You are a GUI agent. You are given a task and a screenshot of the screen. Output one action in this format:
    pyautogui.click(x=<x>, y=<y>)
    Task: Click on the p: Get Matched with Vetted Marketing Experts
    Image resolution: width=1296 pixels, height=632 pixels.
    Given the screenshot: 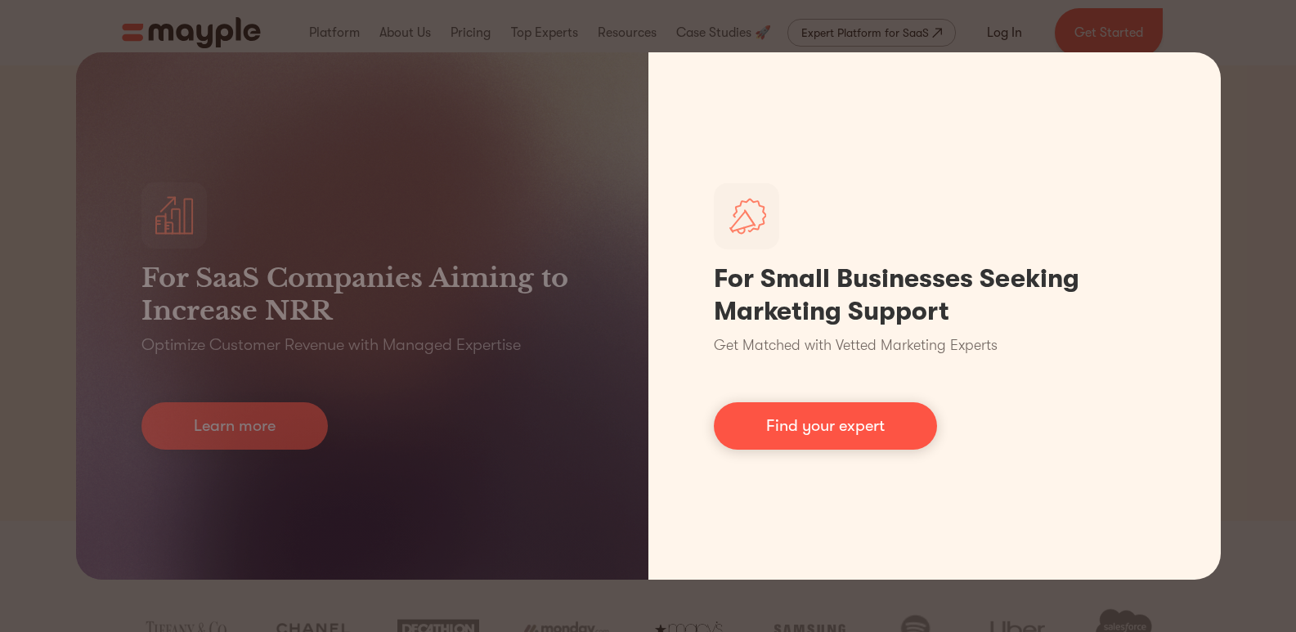 What is the action you would take?
    pyautogui.click(x=855, y=345)
    